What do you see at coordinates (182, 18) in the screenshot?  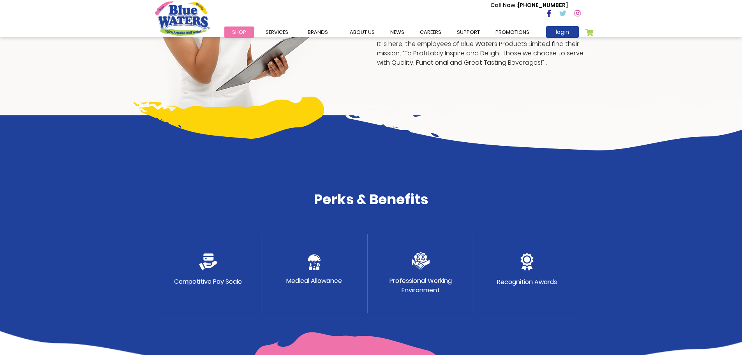 I see `a: store logo` at bounding box center [182, 18].